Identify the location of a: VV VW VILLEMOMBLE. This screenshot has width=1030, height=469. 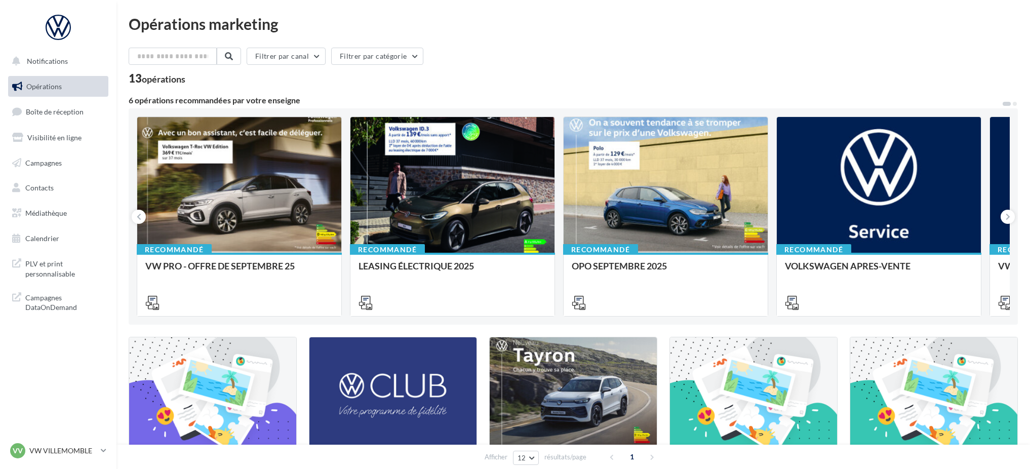
(58, 451).